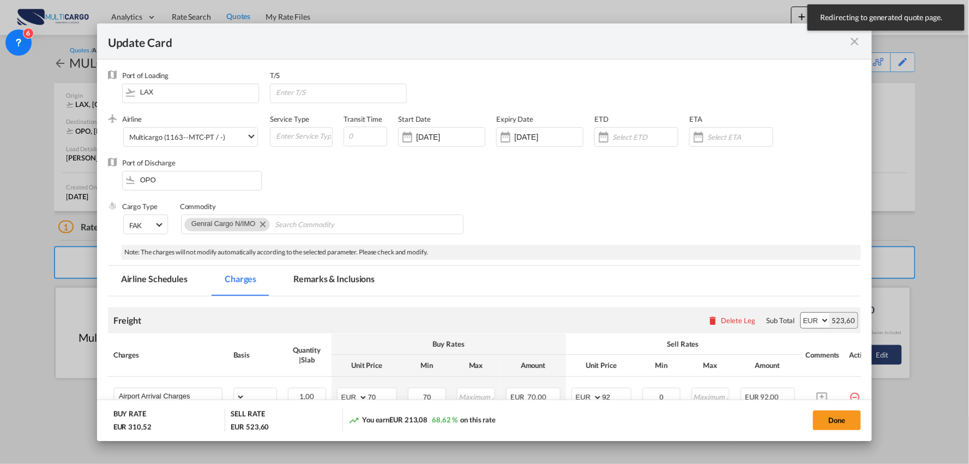 This screenshot has height=464, width=969. What do you see at coordinates (740, 137) in the screenshot?
I see `input: Select ETA` at bounding box center [740, 137].